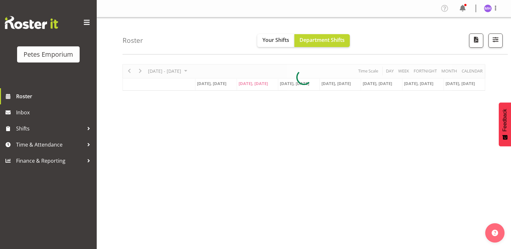  I want to click on span: Department Shifts, so click(322, 40).